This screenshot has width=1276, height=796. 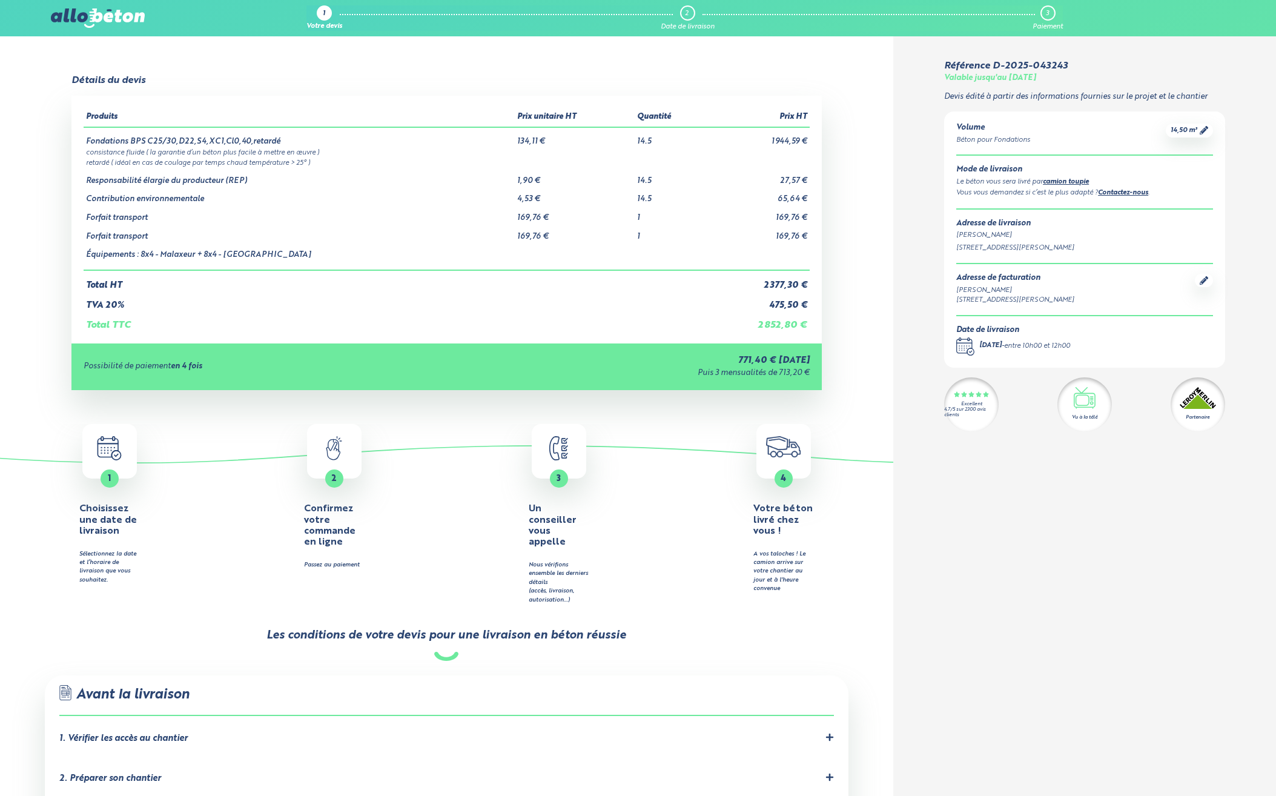 What do you see at coordinates (446, 151) in the screenshot?
I see `td: consistance fluide ( la garantie d’un béton plus facile à mettre en œuvre )` at bounding box center [446, 151].